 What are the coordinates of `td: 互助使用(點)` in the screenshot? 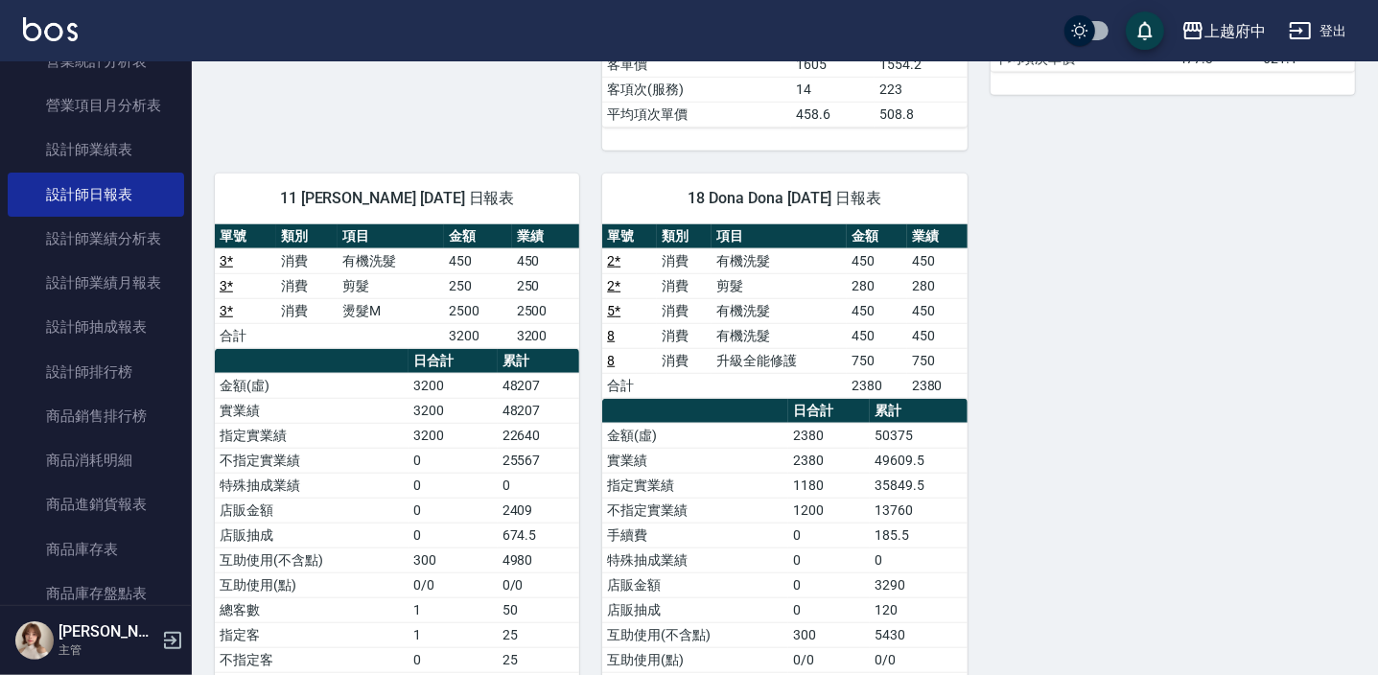 It's located at (312, 585).